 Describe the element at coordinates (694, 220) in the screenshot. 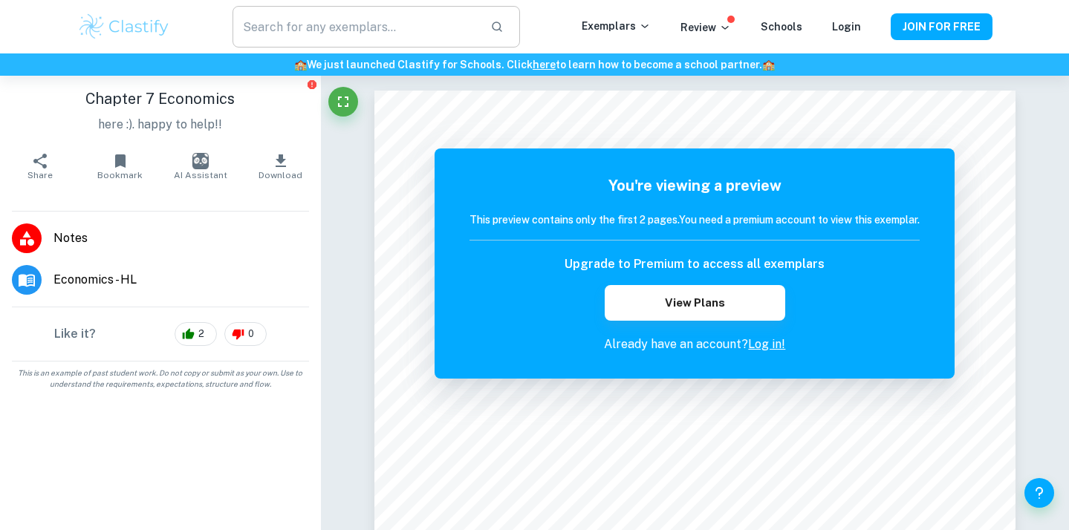

I see `h6: This preview contains only the first 2 pages. You need a premium account to view this exemplar.` at that location.